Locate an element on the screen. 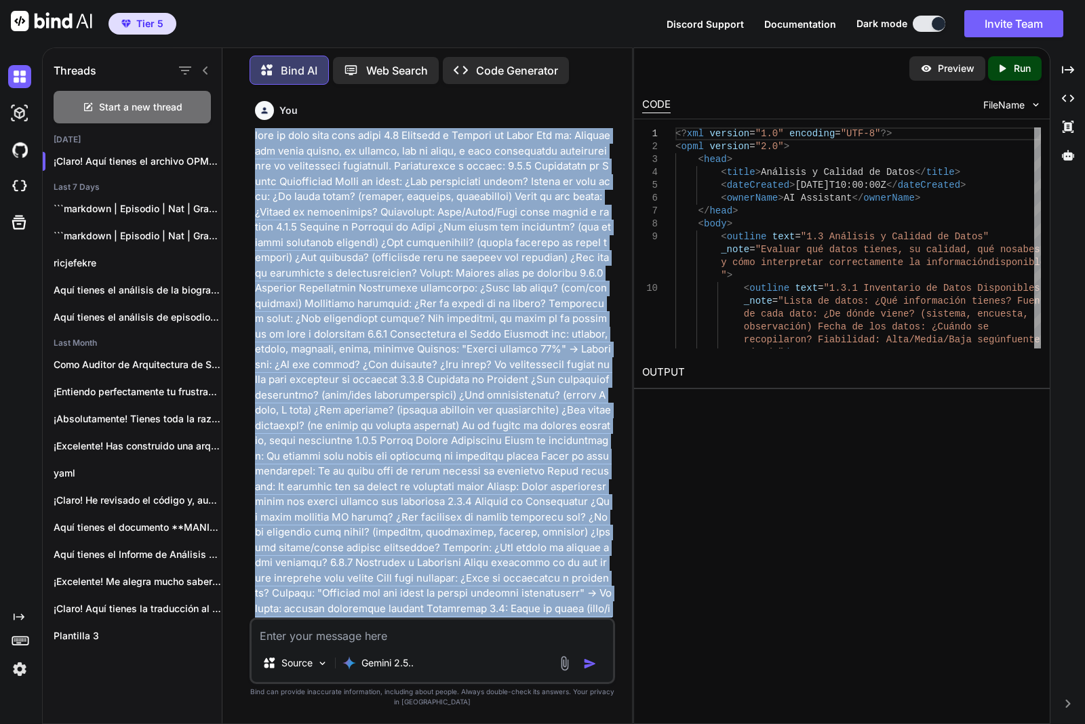 This screenshot has width=1085, height=724. span: Start a new thread is located at coordinates (140, 107).